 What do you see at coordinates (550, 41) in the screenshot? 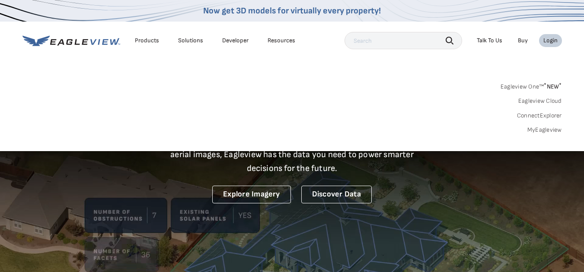
I see `div: Login` at bounding box center [550, 41].